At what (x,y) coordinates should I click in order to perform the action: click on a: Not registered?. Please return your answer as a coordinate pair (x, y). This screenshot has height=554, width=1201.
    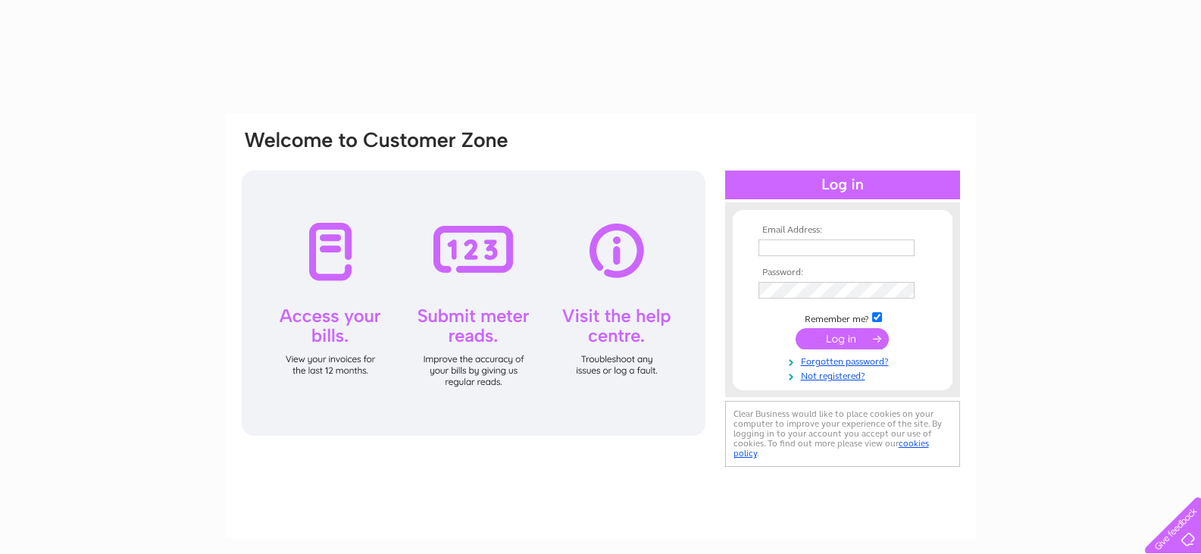
    Looking at the image, I should click on (844, 374).